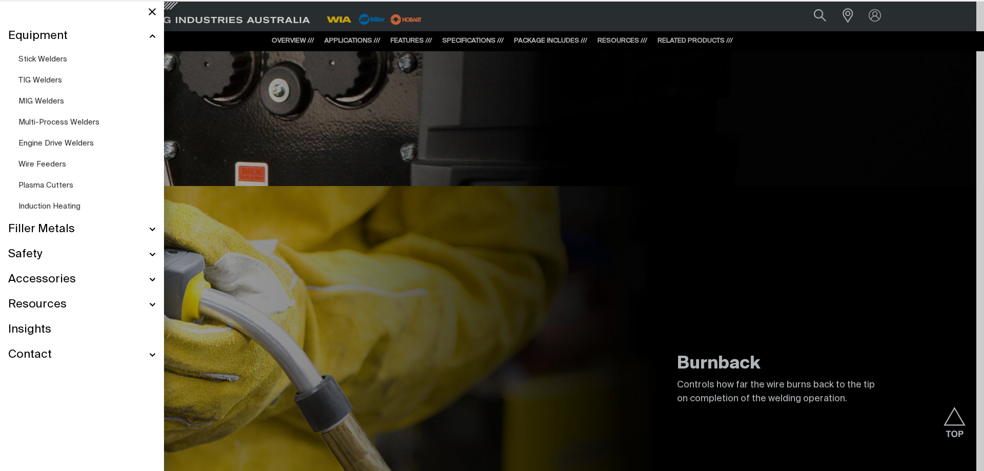 The image size is (984, 471). Describe the element at coordinates (82, 229) in the screenshot. I see `a: Filler Metals` at that location.